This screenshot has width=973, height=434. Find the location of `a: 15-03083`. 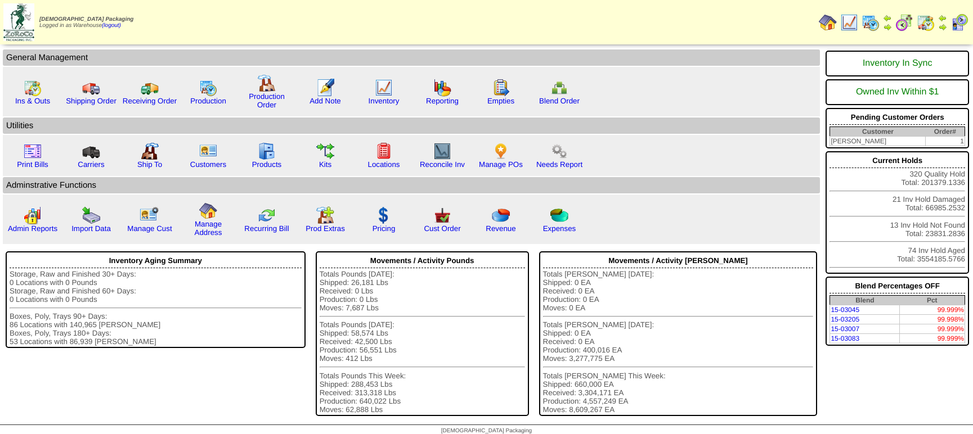

a: 15-03083 is located at coordinates (845, 339).